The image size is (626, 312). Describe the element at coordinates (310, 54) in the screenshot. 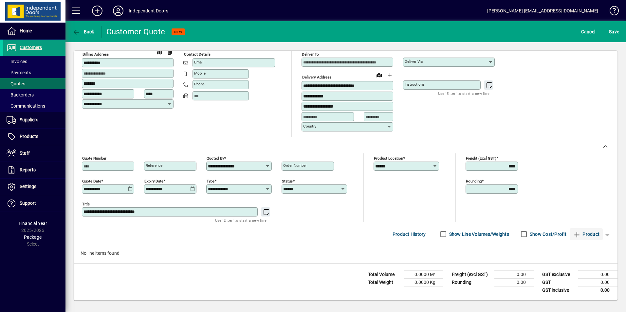

I see `mat-label: Deliver To` at that location.